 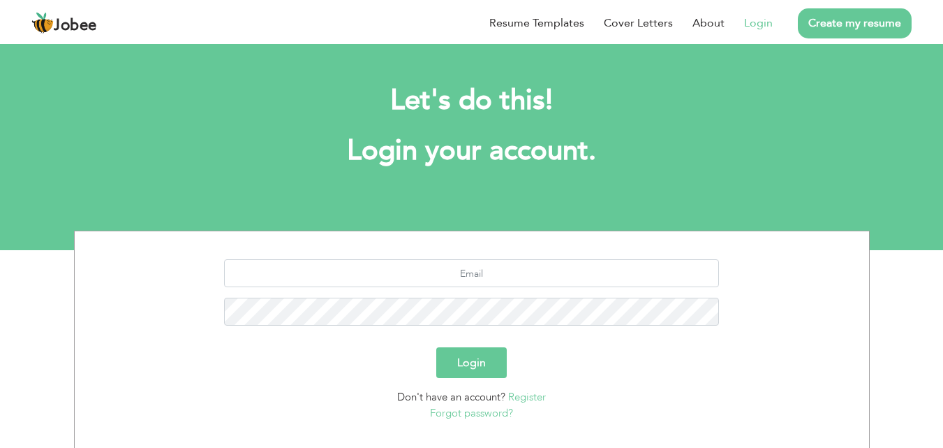 I want to click on a: Create my resume, so click(x=855, y=23).